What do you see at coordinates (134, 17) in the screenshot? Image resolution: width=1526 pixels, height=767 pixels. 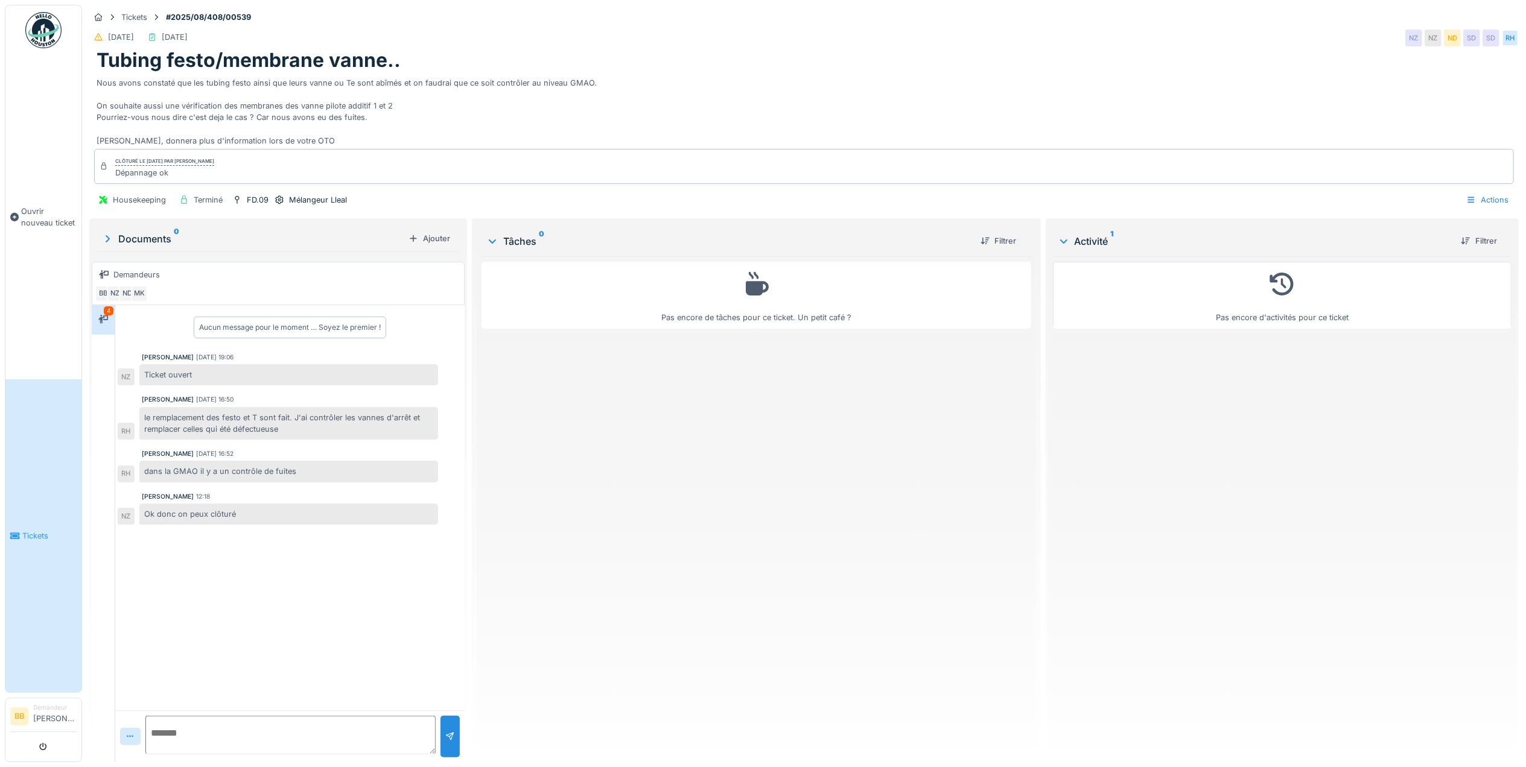 I see `div: Tickets` at bounding box center [134, 17].